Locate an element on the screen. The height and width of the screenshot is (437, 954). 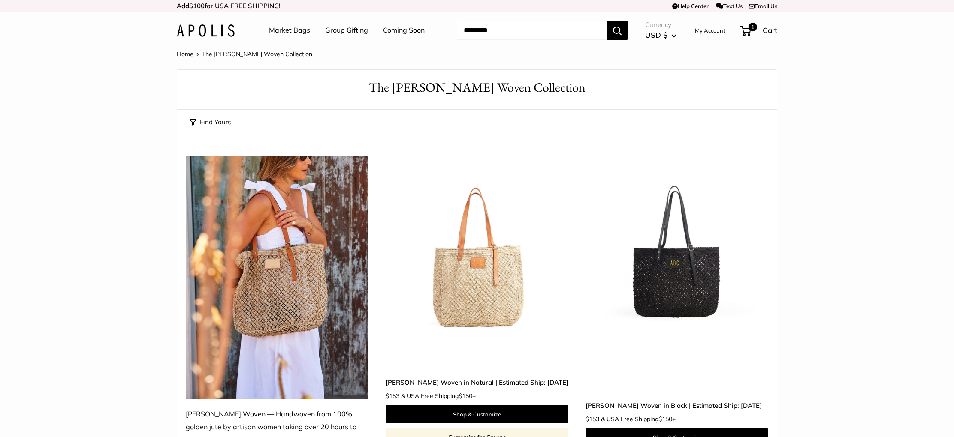
a: Group Gifting is located at coordinates (346, 30).